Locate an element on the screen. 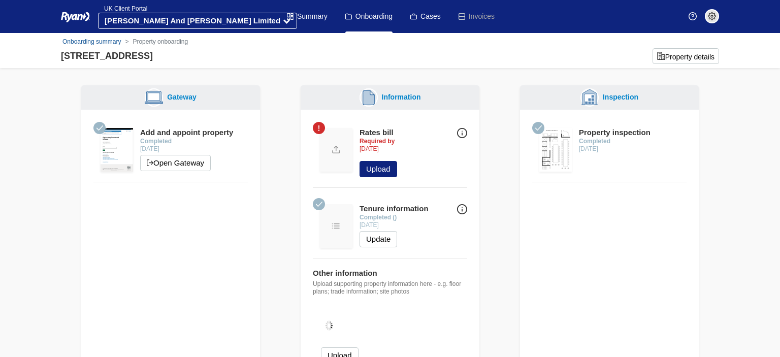  a: Open Gateway is located at coordinates (175, 163).